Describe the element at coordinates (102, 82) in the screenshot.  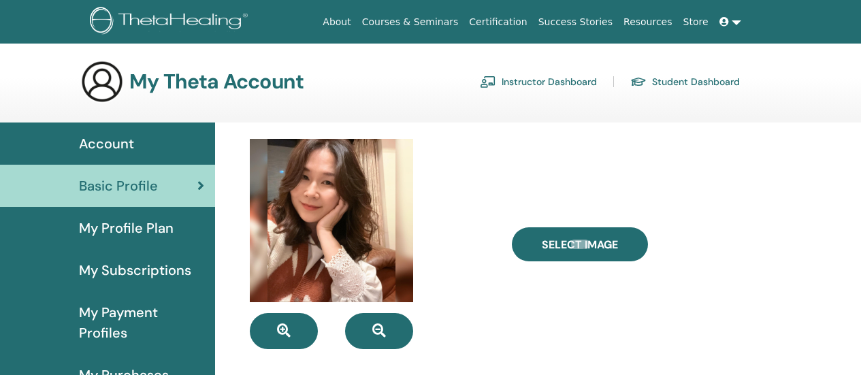
I see `img: generic-user-icon.jpg` at that location.